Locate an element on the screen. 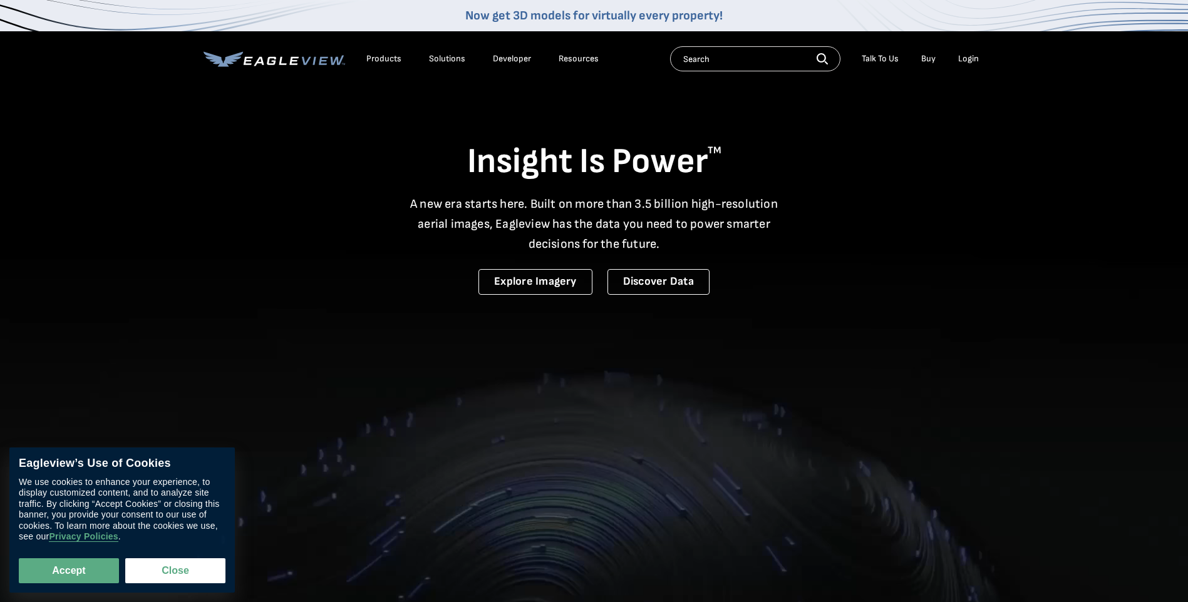 This screenshot has width=1188, height=602. div: We use cookies to enhance your experience, to display customized content, and to analyze site tra... is located at coordinates (122, 510).